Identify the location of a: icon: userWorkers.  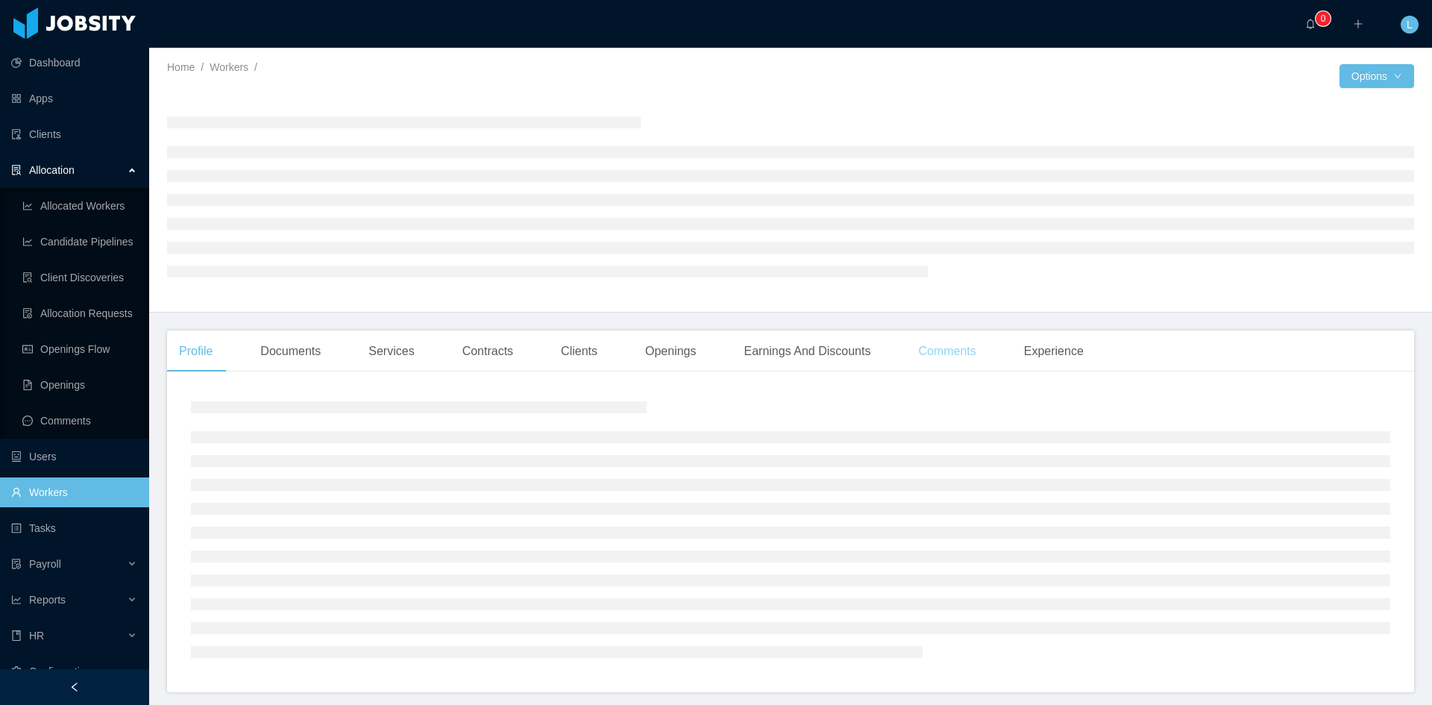
(74, 492).